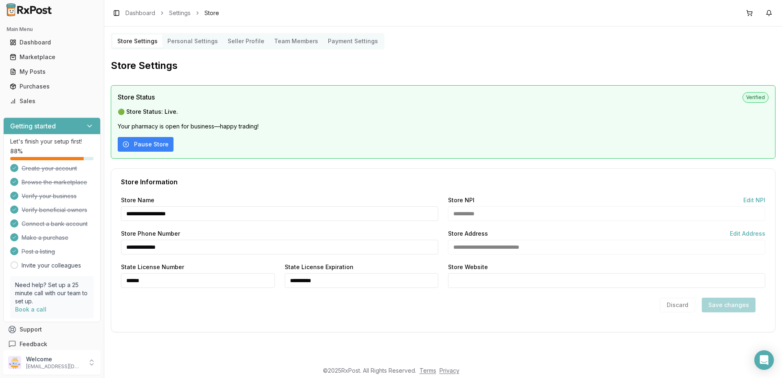 The width and height of the screenshot is (782, 378). Describe the element at coordinates (33, 126) in the screenshot. I see `h3: Getting started` at that location.